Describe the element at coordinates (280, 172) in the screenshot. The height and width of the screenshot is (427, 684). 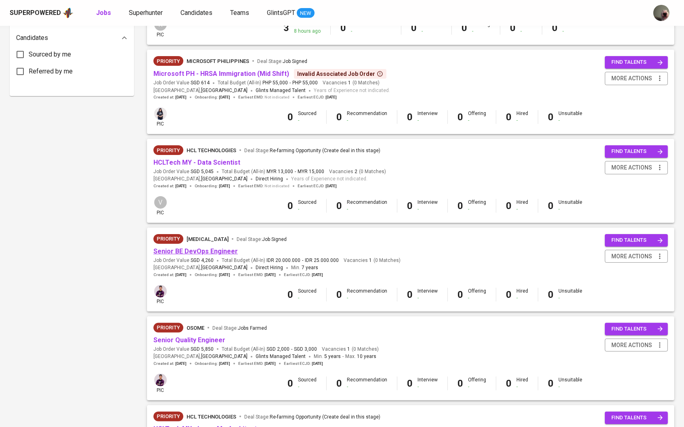
I see `span: MYR 13,000` at that location.